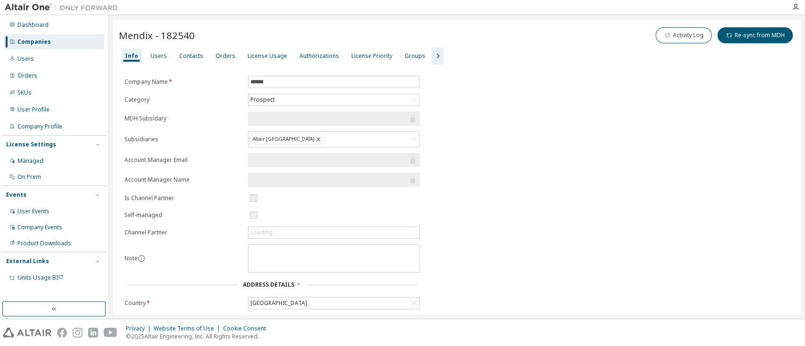  I want to click on span: Mendix - 182540, so click(157, 35).